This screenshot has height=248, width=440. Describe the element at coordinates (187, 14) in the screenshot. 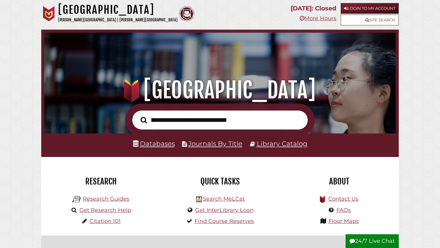

I see `img: Calvin Theological Seminary` at that location.